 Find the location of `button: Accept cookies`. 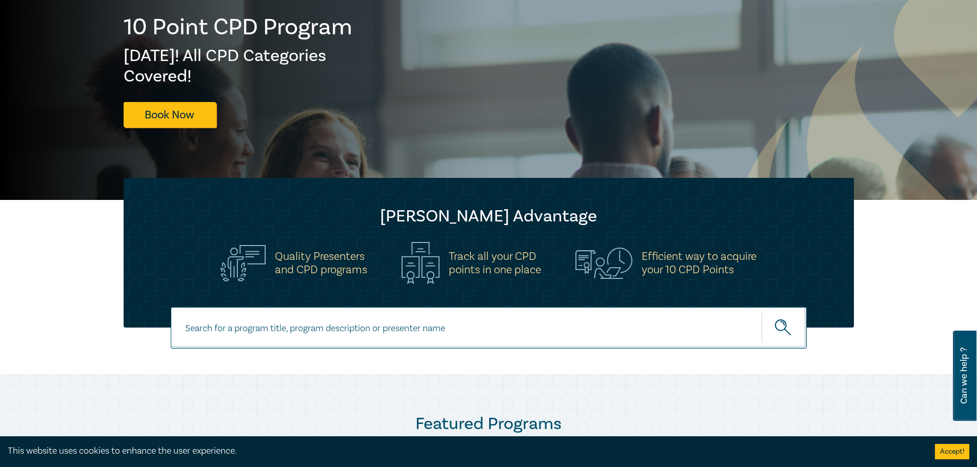

button: Accept cookies is located at coordinates (952, 452).